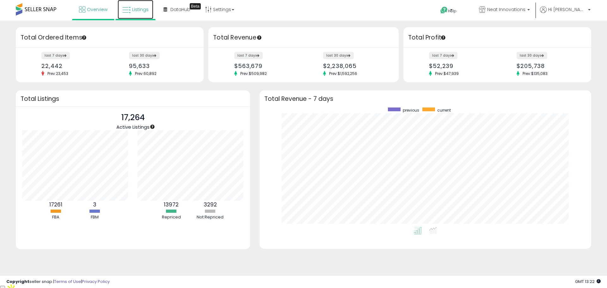 The image size is (607, 288). What do you see at coordinates (210, 217) in the screenshot?
I see `div: Not Repriced` at bounding box center [210, 217].